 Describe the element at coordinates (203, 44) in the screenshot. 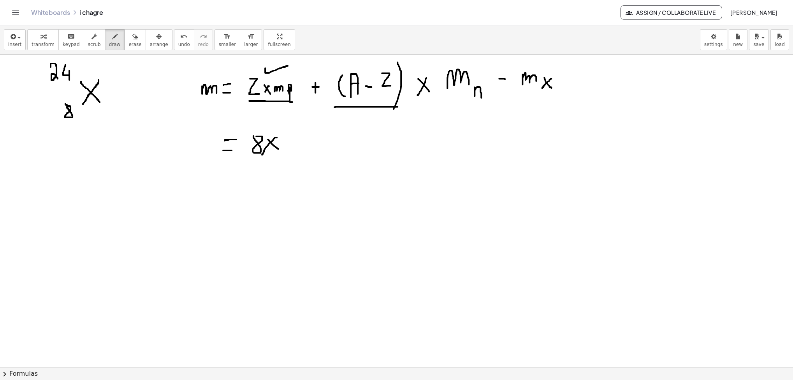

I see `span: redo` at that location.